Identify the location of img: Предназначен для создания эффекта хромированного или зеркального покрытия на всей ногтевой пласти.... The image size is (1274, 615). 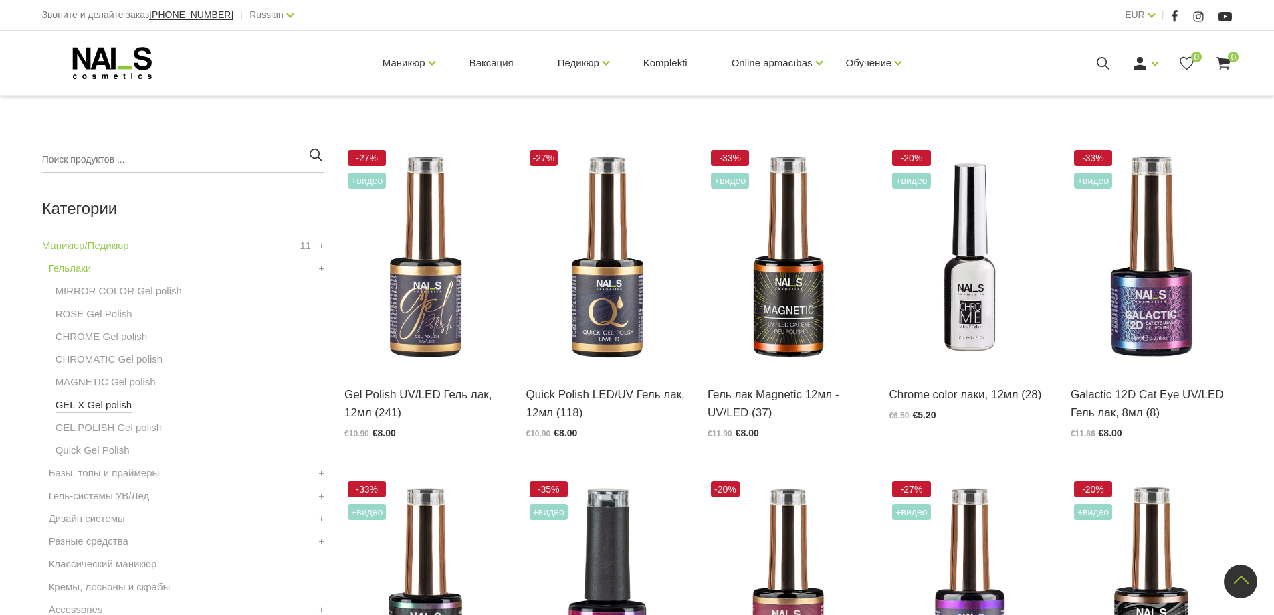
(969, 258).